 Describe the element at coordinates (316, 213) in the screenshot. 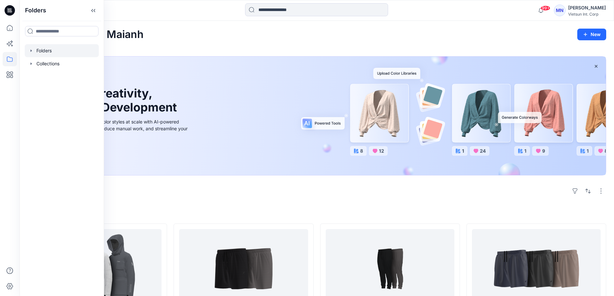

I see `h4: Styles` at that location.